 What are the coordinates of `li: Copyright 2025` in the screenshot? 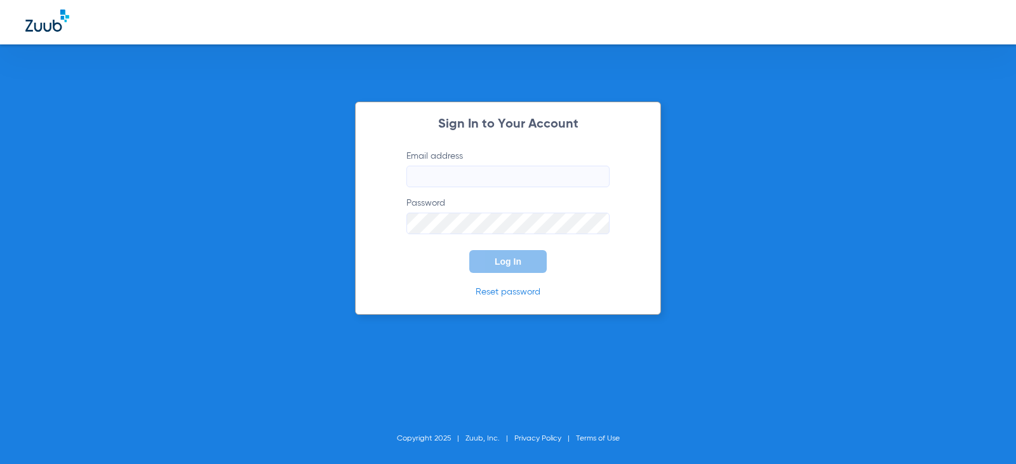 It's located at (431, 439).